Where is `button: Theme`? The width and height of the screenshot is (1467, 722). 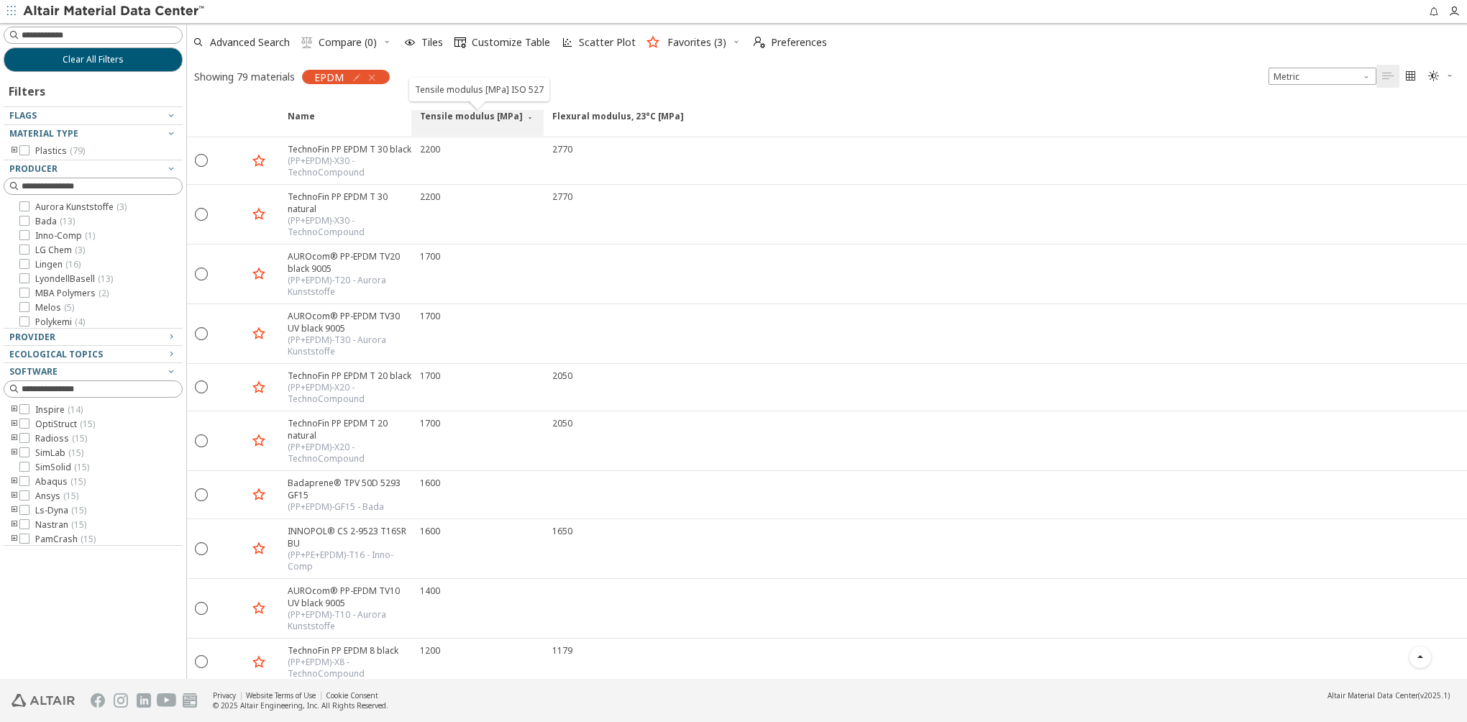
button: Theme is located at coordinates (1441, 76).